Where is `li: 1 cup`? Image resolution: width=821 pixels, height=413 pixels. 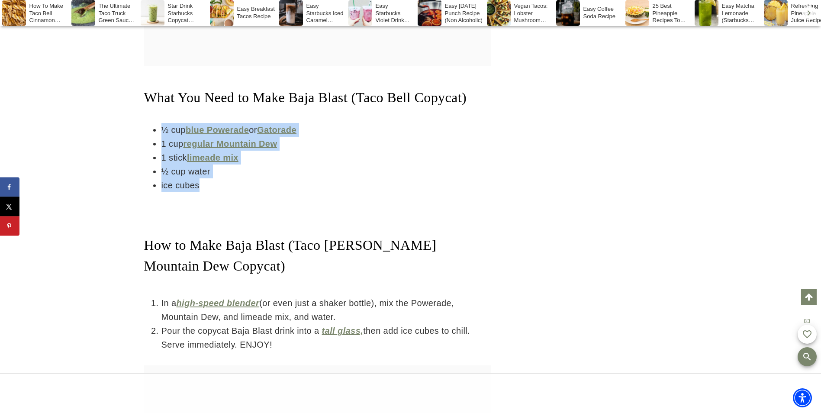 li: 1 cup is located at coordinates (326, 144).